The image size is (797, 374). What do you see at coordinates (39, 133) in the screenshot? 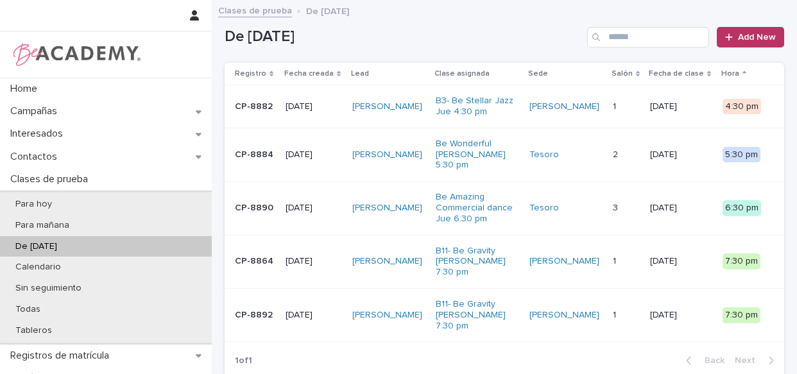
I see `p: Interesados` at bounding box center [39, 133].